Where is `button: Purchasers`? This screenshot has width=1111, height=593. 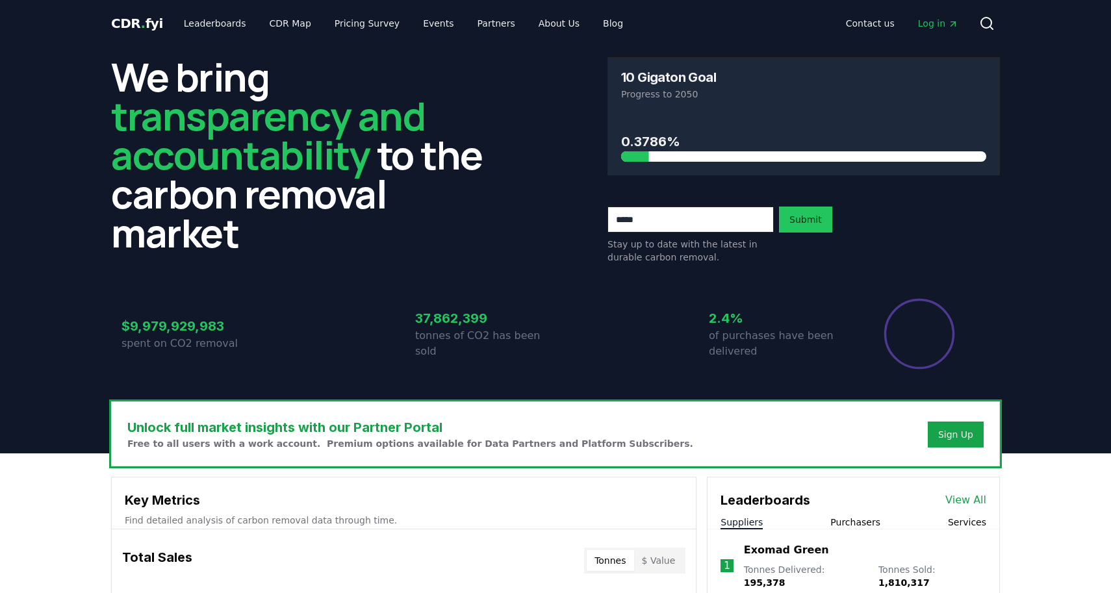 button: Purchasers is located at coordinates (855, 522).